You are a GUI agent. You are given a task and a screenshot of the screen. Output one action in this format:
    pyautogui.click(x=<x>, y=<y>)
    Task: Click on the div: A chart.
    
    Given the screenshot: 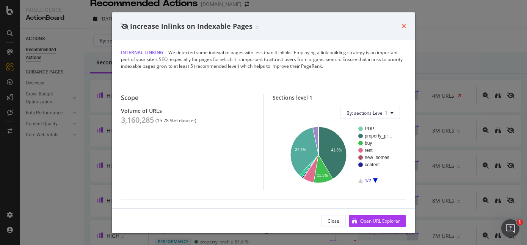 What is the action you would take?
    pyautogui.click(x=339, y=155)
    